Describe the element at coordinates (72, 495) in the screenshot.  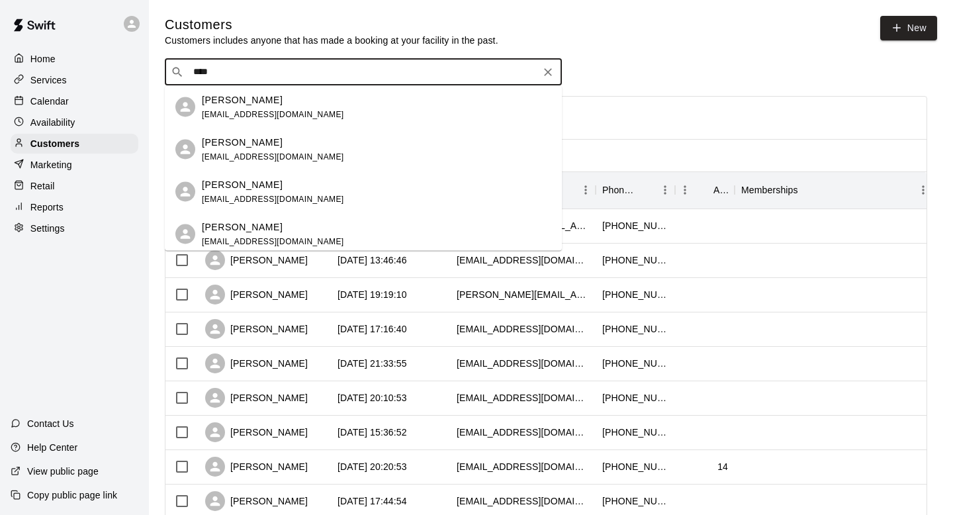
I see `p: Copy public page link` at that location.